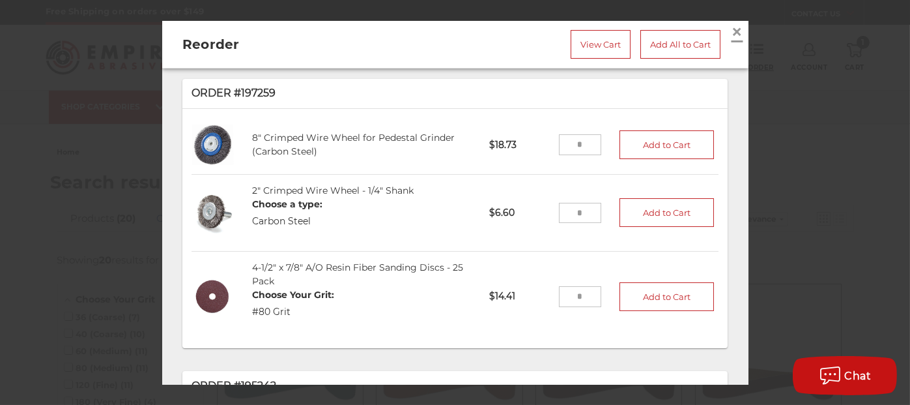 Image resolution: width=910 pixels, height=405 pixels. Describe the element at coordinates (290, 44) in the screenshot. I see `h2: Reorder` at that location.